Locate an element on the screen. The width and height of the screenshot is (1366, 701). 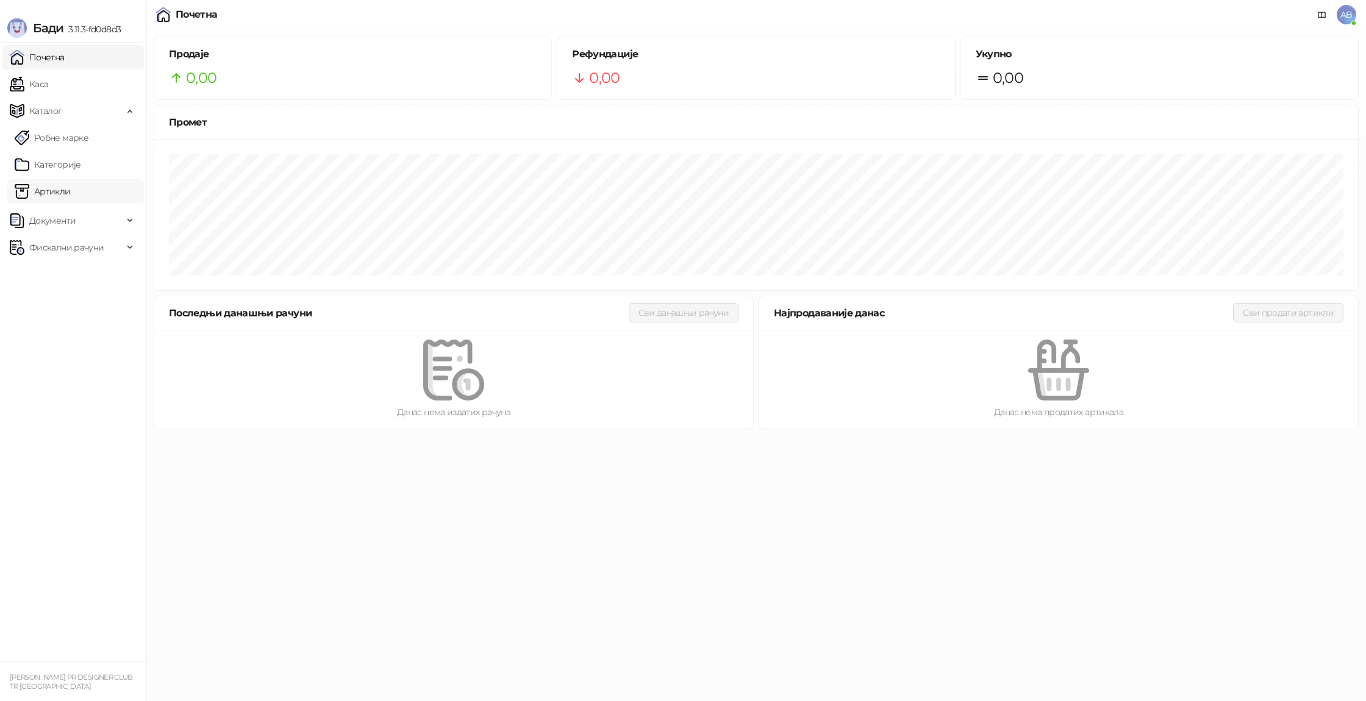
h5: Продаје is located at coordinates (352, 54).